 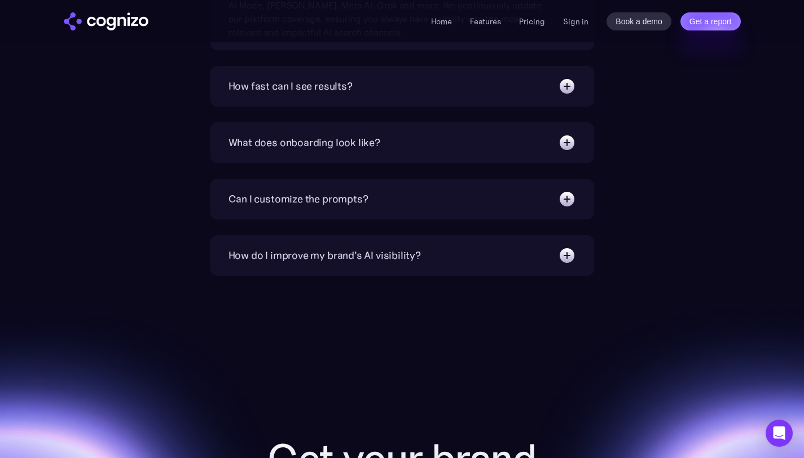 What do you see at coordinates (779, 433) in the screenshot?
I see `div: Open Intercom Messenger` at bounding box center [779, 433].